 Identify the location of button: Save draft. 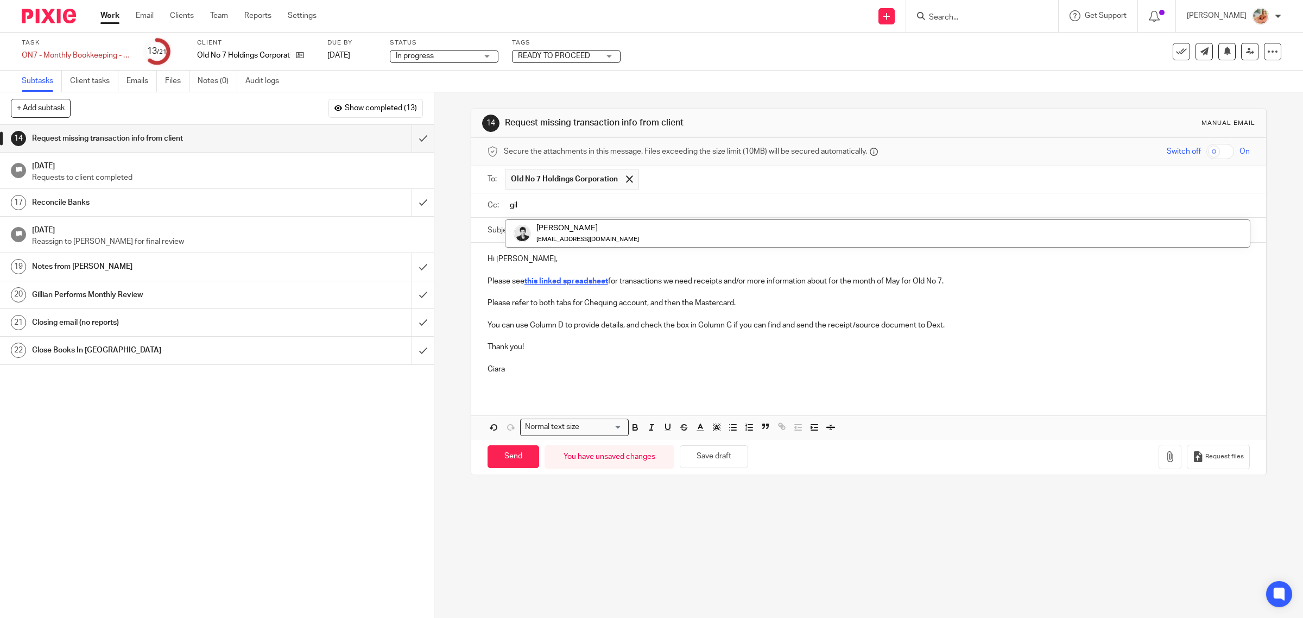
(714, 457).